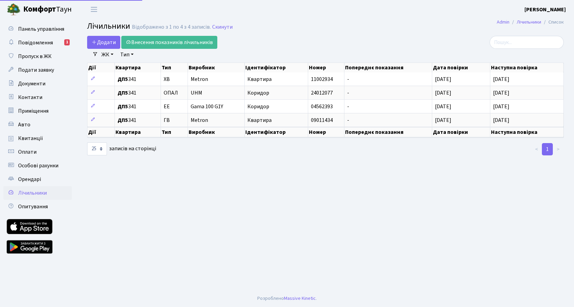 The width and height of the screenshot is (574, 307). Describe the element at coordinates (67, 42) in the screenshot. I see `div: 1` at that location.